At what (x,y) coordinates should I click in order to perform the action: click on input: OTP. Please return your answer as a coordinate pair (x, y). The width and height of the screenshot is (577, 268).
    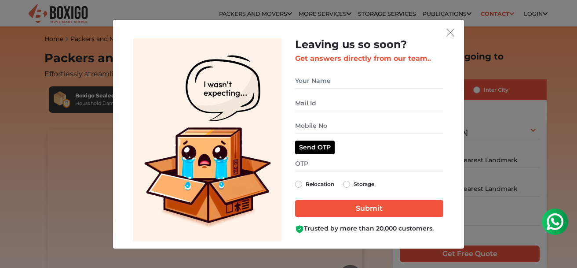
    Looking at the image, I should click on (369, 163).